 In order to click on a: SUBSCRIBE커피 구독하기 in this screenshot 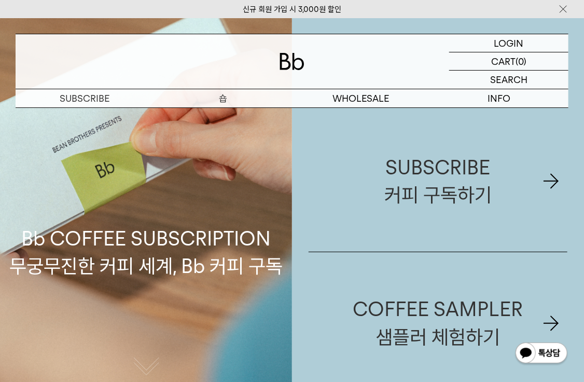, I will do `click(438, 181)`.